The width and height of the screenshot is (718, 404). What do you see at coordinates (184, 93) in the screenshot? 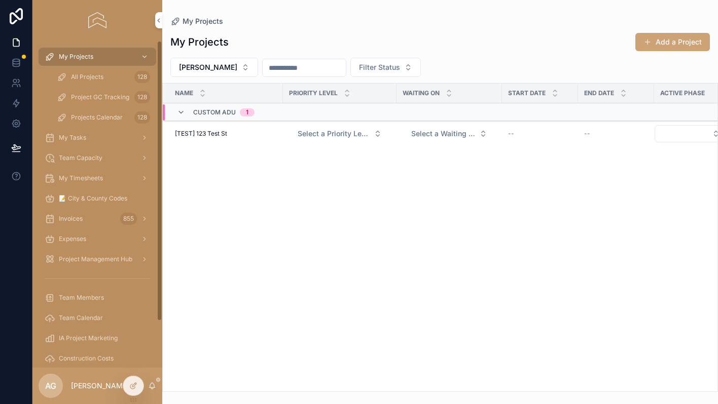
I see `span: Name` at bounding box center [184, 93].